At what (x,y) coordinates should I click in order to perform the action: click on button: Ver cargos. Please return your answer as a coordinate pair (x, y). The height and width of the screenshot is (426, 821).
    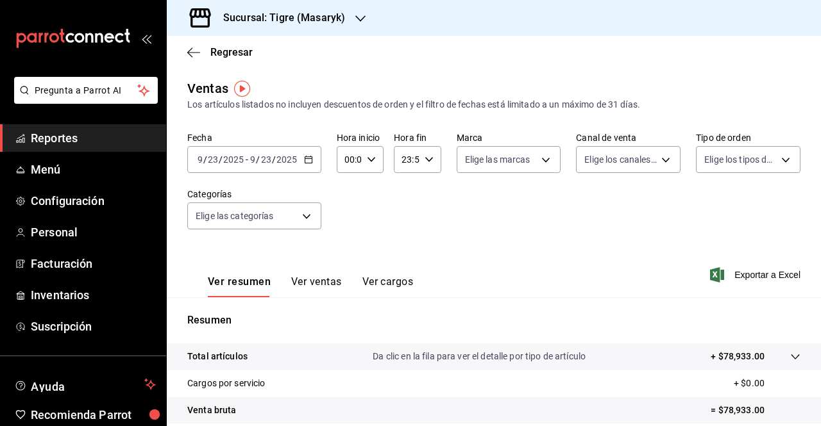
    Looking at the image, I should click on (388, 287).